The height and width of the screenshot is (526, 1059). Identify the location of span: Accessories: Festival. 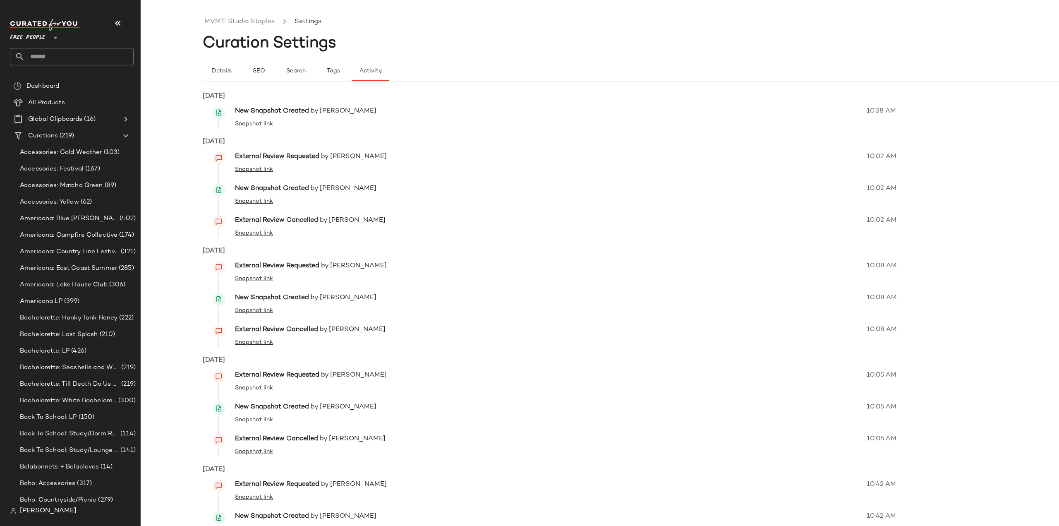
(52, 169).